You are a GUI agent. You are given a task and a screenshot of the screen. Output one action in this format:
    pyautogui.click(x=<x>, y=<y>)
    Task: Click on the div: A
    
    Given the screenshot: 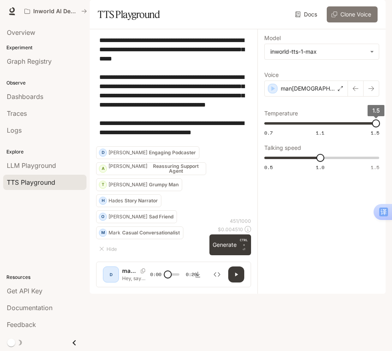 What is the action you would take?
    pyautogui.click(x=103, y=169)
    